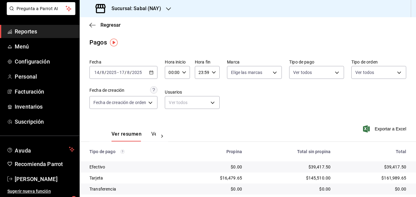 This screenshot has width=416, height=197. What do you see at coordinates (44, 31) in the screenshot?
I see `span: Reportes` at bounding box center [44, 31].